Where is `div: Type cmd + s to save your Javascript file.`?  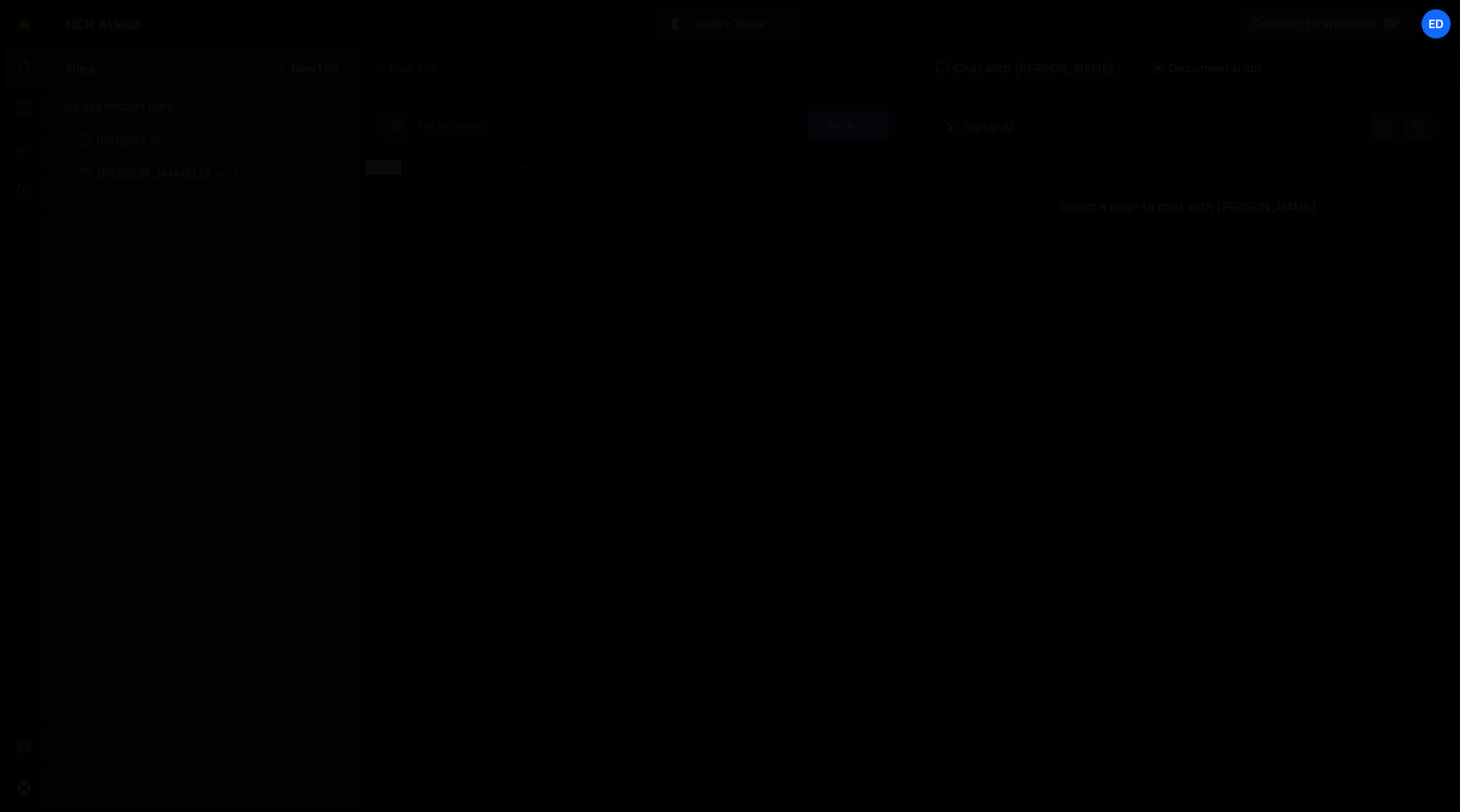 div: Type cmd + s to save your Javascript file. is located at coordinates (524, 167).